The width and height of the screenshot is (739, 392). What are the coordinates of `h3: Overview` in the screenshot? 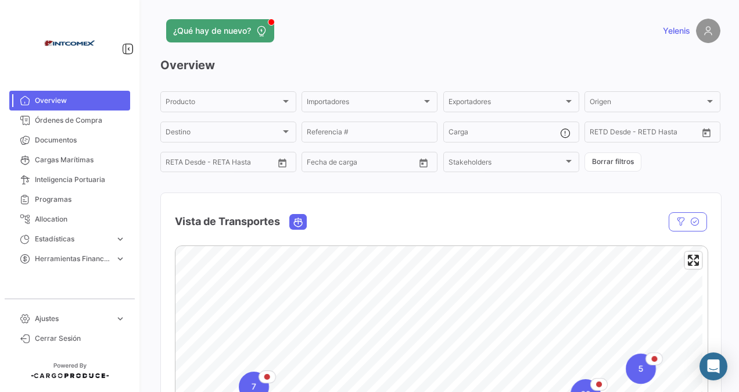 It's located at (441, 65).